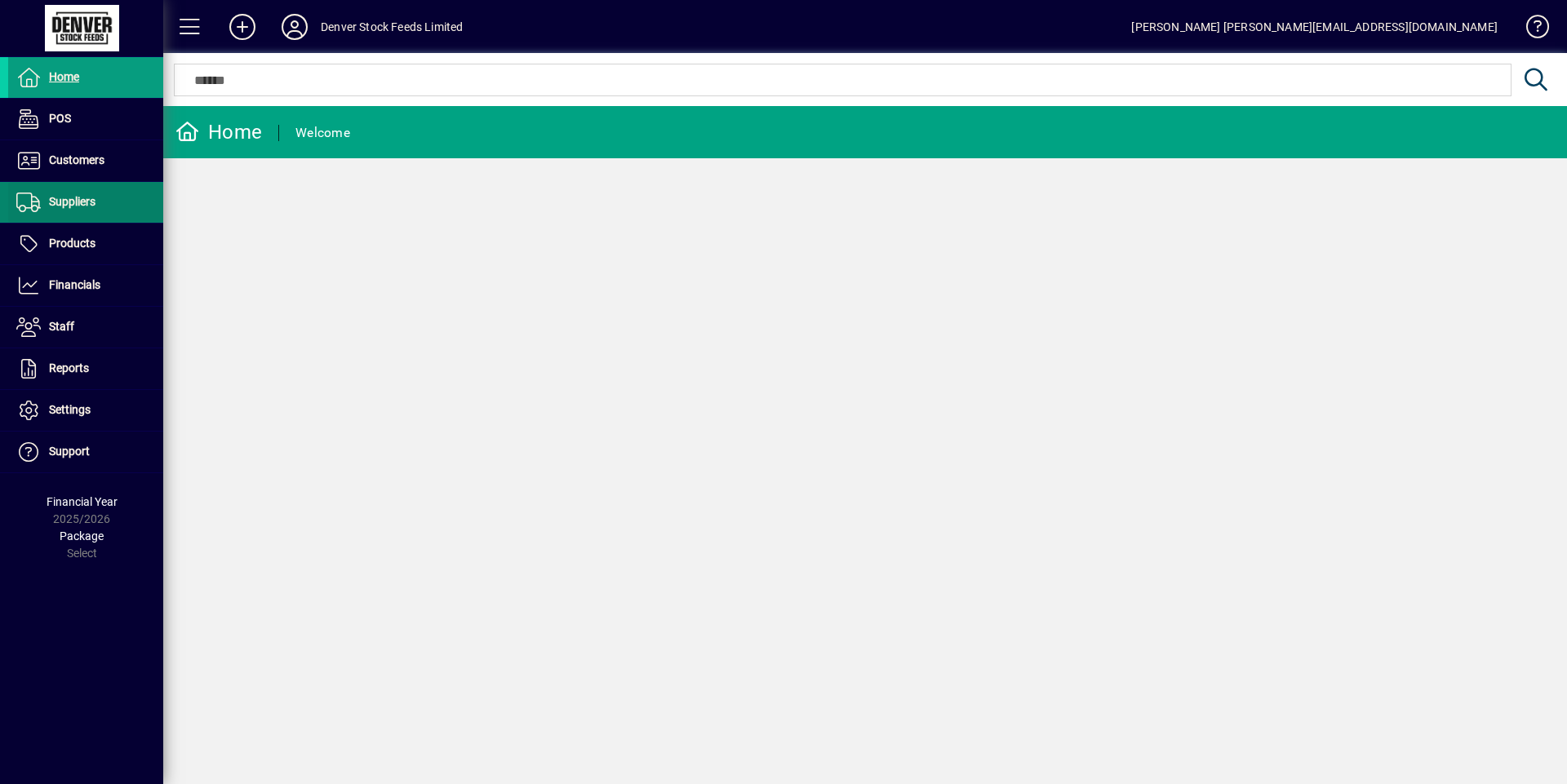 Image resolution: width=1567 pixels, height=784 pixels. What do you see at coordinates (1530, 29) in the screenshot?
I see `a: Knowledge Base` at bounding box center [1530, 29].